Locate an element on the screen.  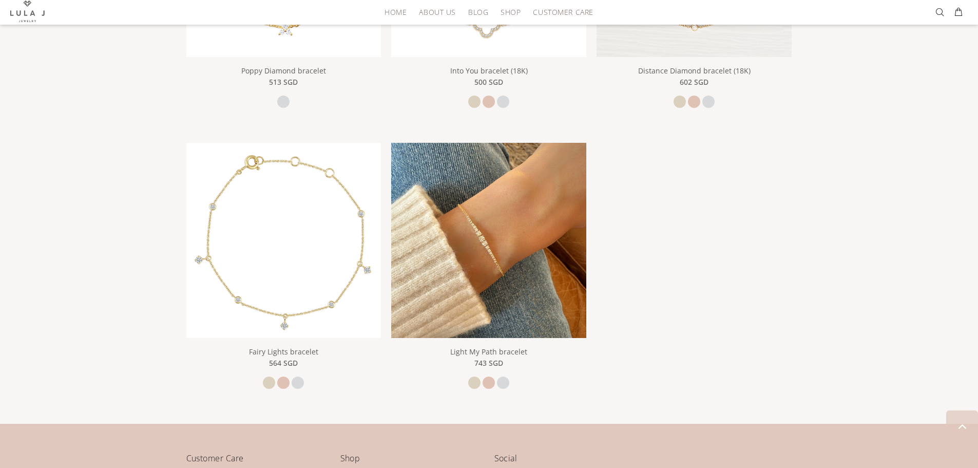
a: Into You bracelet (18K) is located at coordinates (489, 70).